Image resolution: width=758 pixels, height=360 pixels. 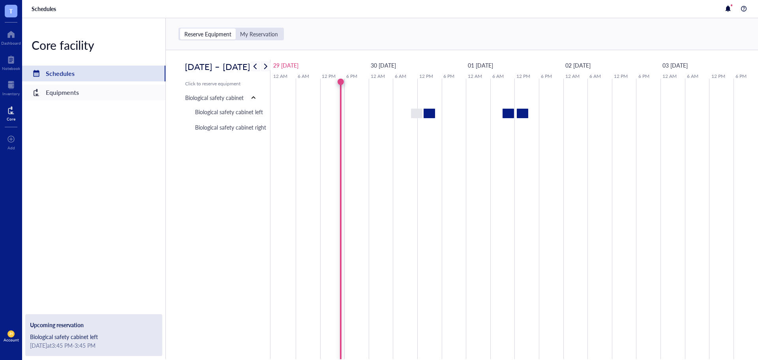 What do you see at coordinates (214, 98) in the screenshot?
I see `div: Biological safety cabinet` at bounding box center [214, 98].